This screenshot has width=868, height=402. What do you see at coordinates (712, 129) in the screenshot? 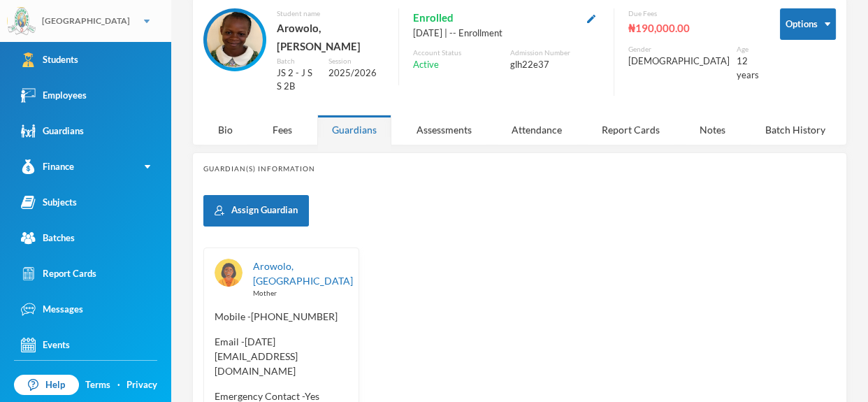
I see `div: Notes` at bounding box center [712, 129].